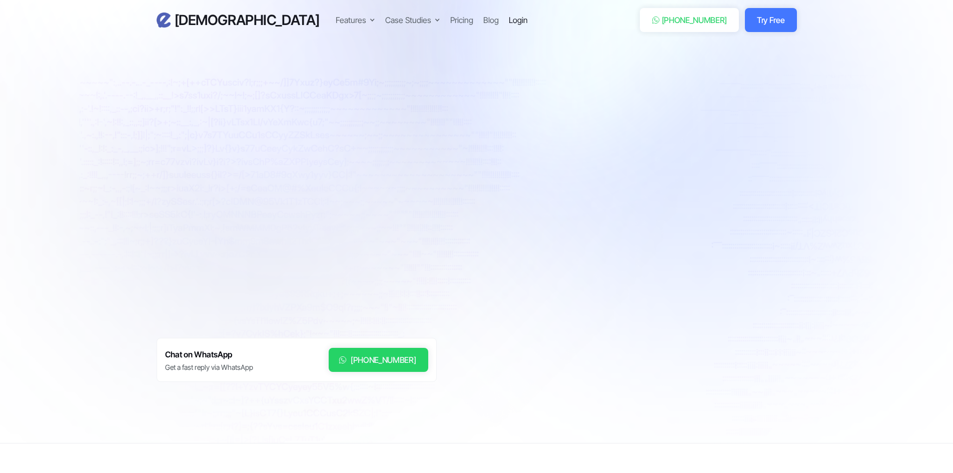  I want to click on a: Blog, so click(491, 20).